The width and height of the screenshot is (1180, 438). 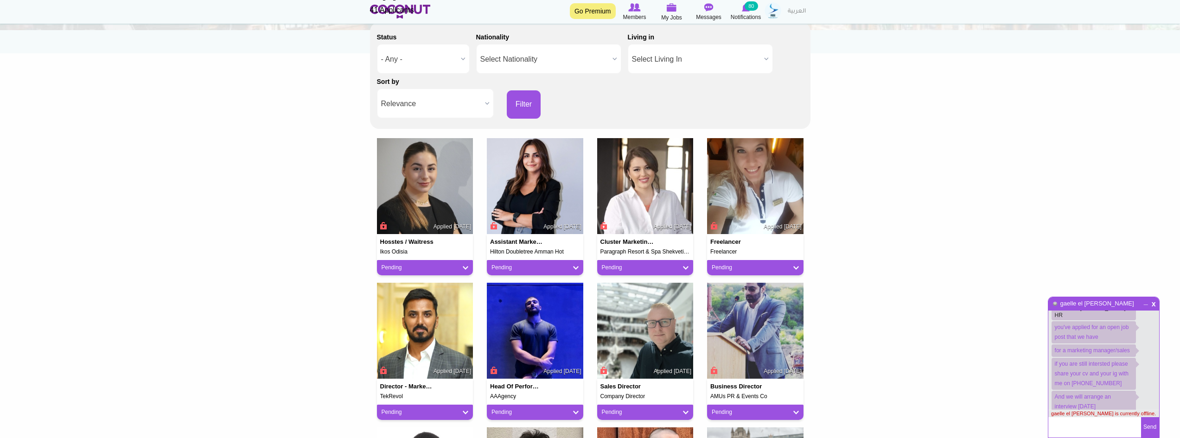 I want to click on img: Paloma Vaque's picture, so click(x=425, y=186).